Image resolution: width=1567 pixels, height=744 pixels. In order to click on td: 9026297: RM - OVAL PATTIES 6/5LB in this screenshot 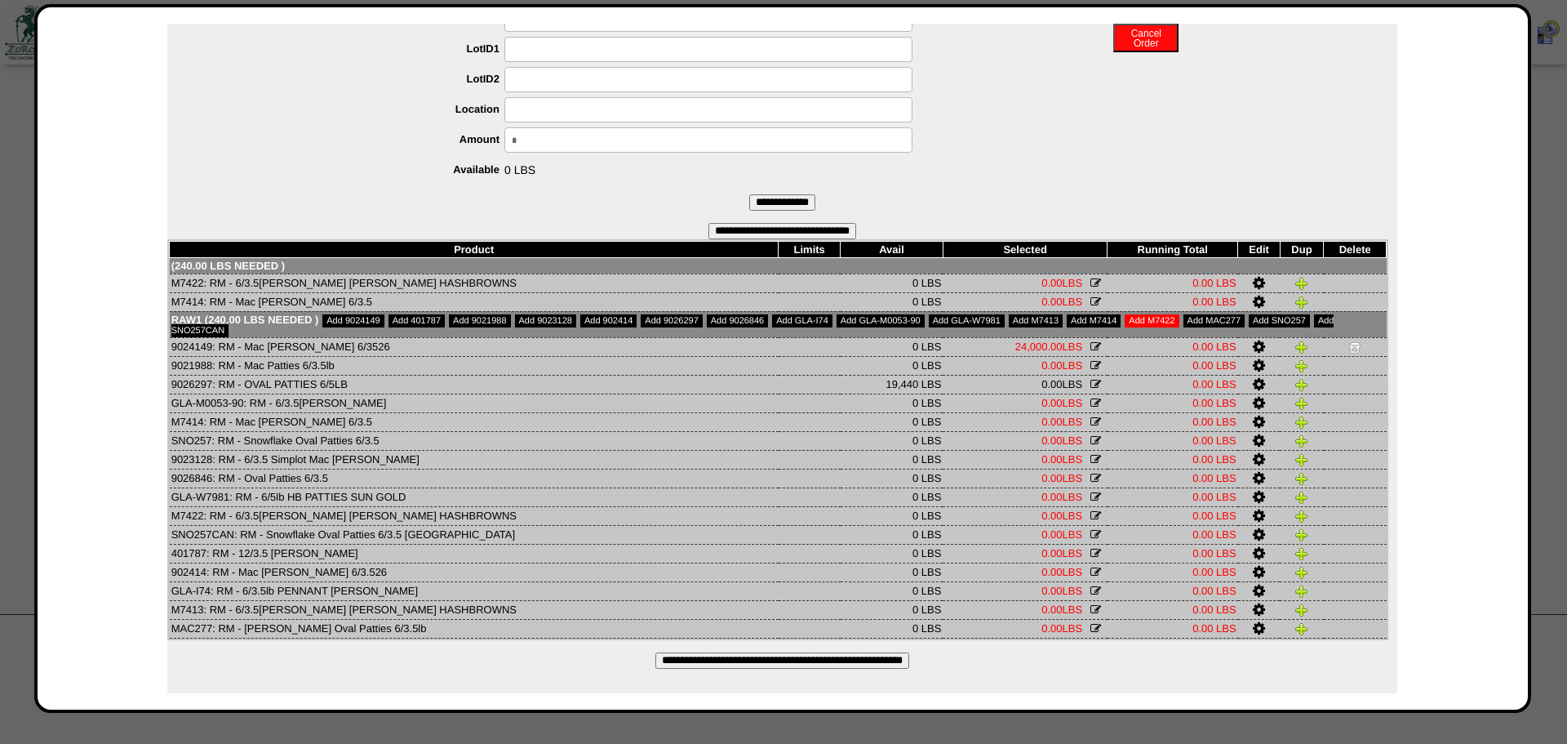, I will do `click(474, 384)`.